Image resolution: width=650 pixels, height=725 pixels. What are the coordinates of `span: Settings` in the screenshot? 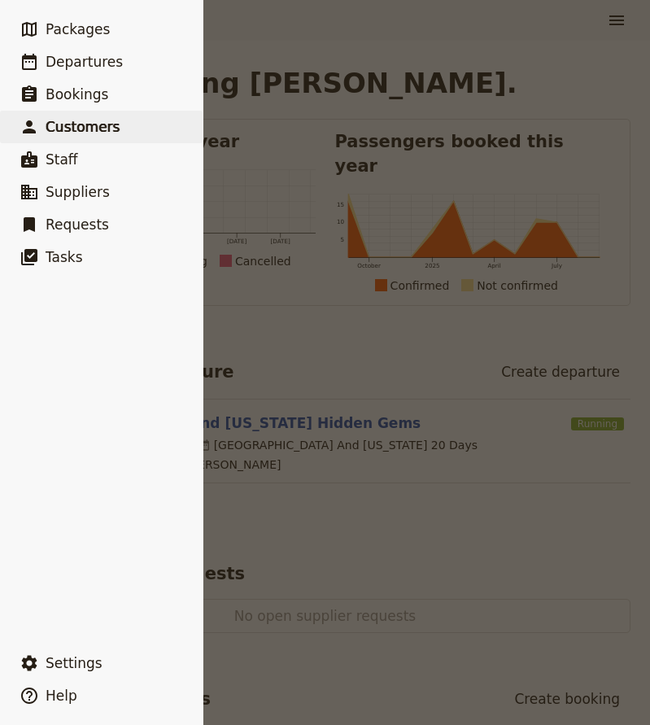 It's located at (74, 663).